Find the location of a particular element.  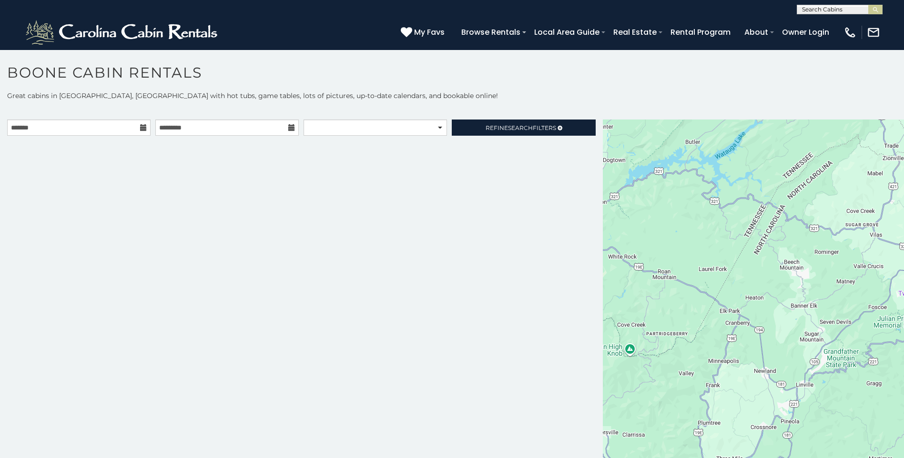

a: Real Estate is located at coordinates (634, 32).